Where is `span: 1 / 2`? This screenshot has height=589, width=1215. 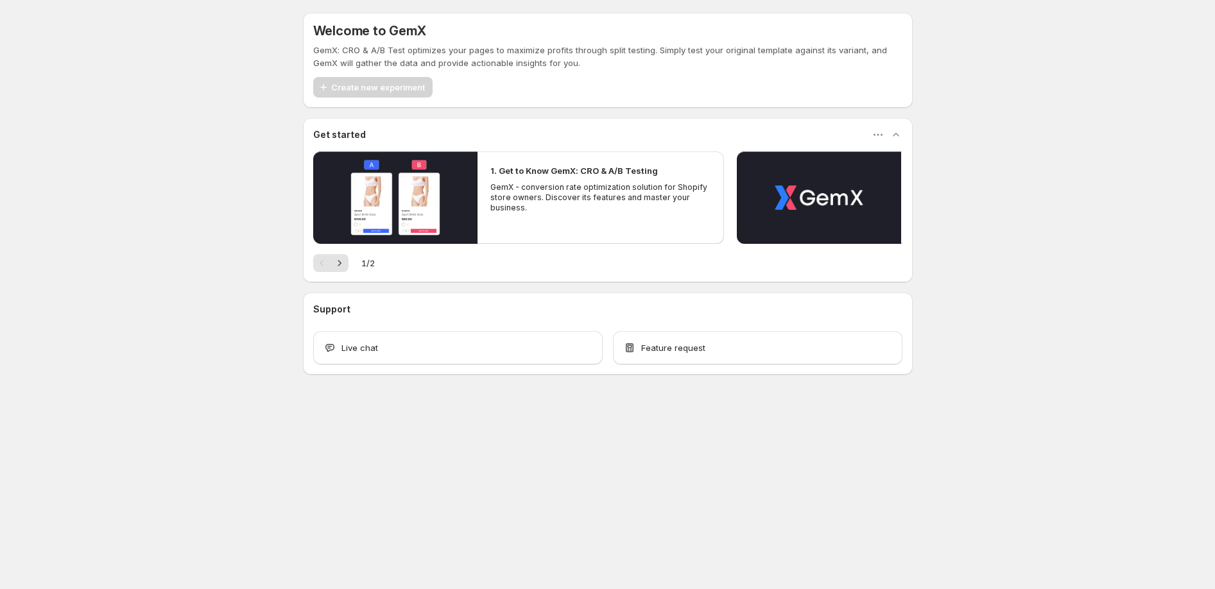 span: 1 / 2 is located at coordinates (368, 263).